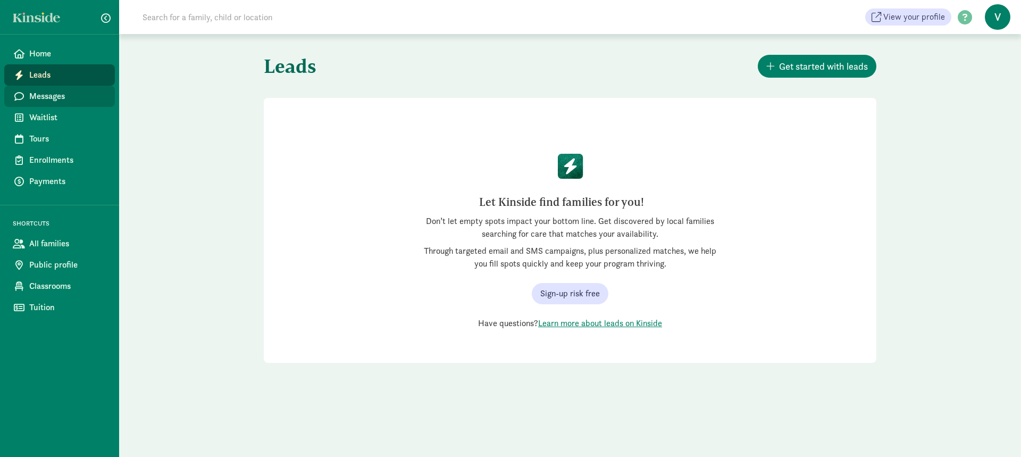 The width and height of the screenshot is (1021, 457). Describe the element at coordinates (60, 286) in the screenshot. I see `a: Classrooms` at that location.